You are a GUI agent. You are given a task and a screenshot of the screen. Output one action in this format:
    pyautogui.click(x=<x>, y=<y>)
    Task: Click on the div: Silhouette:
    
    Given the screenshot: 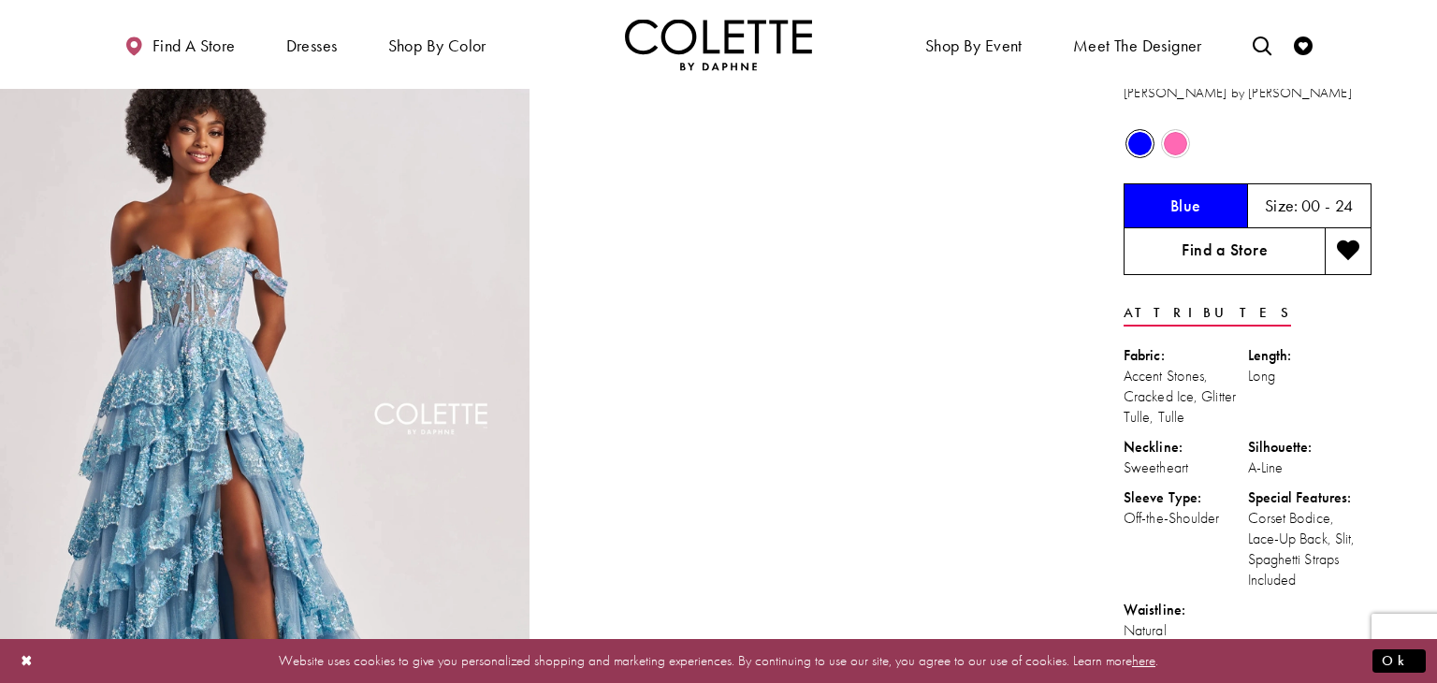 What is the action you would take?
    pyautogui.click(x=1310, y=447)
    